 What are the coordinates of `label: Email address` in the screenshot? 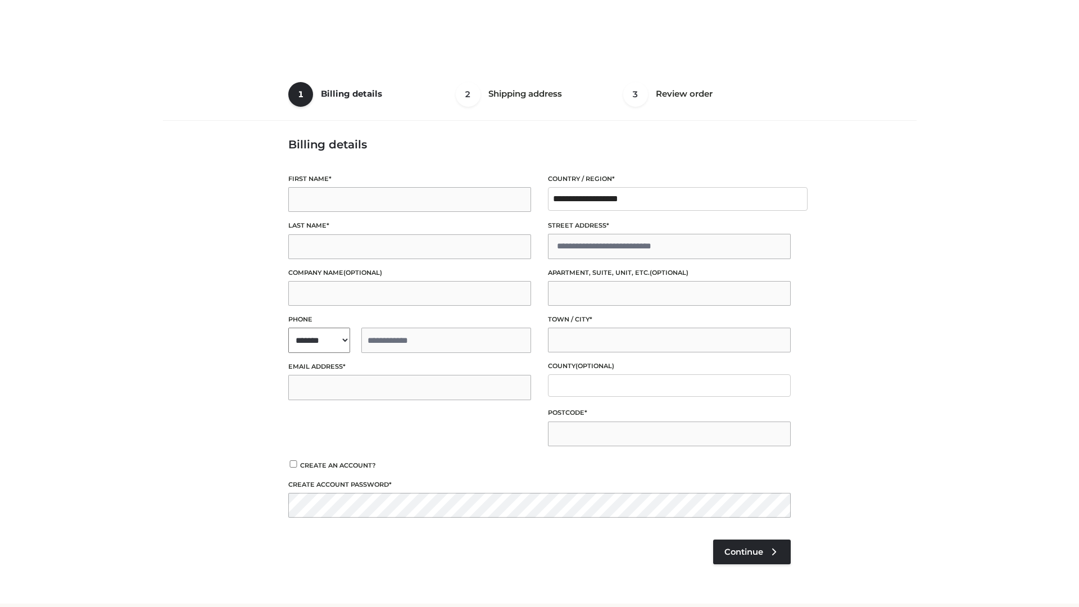 It's located at (410, 366).